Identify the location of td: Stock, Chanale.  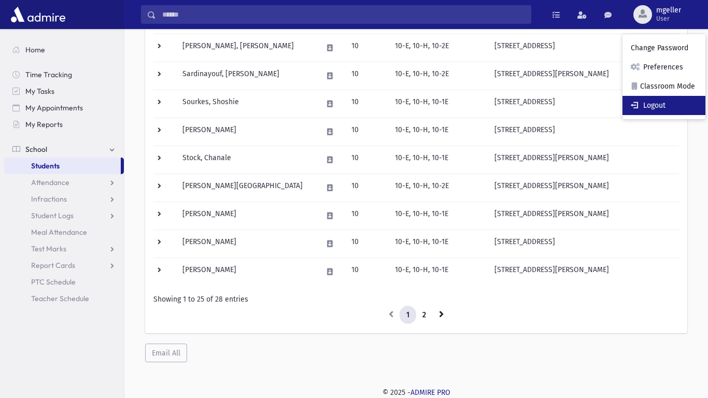
(246, 160).